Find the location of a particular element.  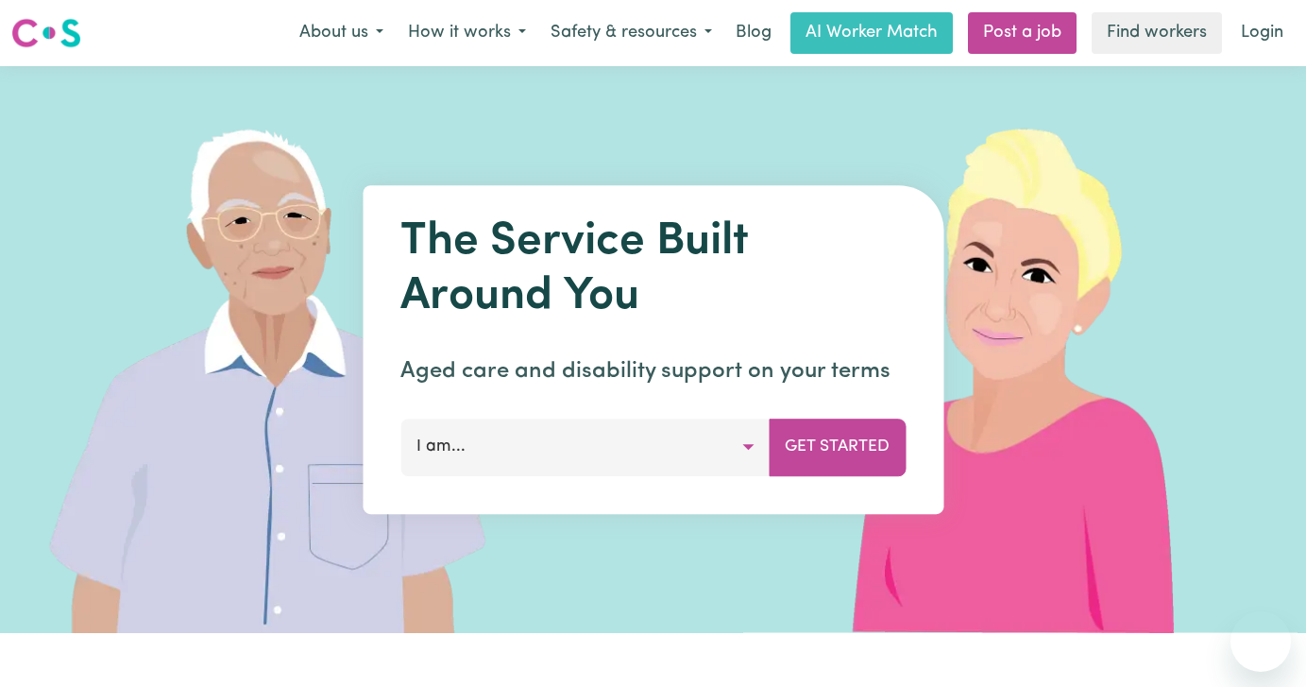

button: How it works is located at coordinates (467, 33).